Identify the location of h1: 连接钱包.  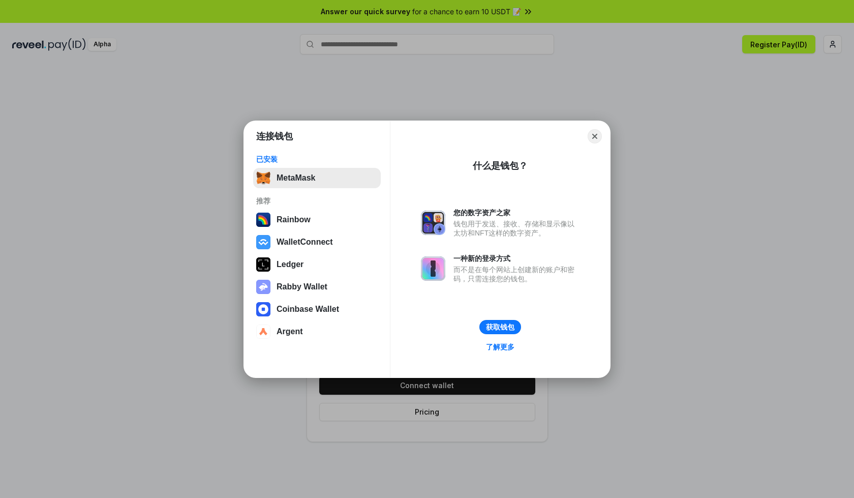
(275, 136).